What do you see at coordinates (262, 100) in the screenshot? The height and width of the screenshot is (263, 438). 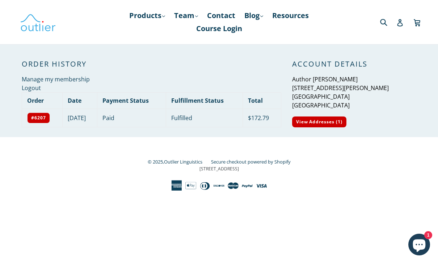 I see `th: Total` at bounding box center [262, 100].